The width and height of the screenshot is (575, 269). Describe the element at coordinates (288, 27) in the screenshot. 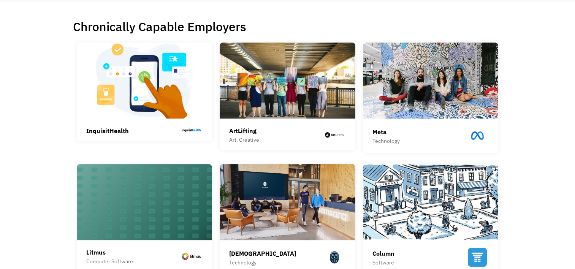

I see `h1: Chronically Capable Employers` at that location.